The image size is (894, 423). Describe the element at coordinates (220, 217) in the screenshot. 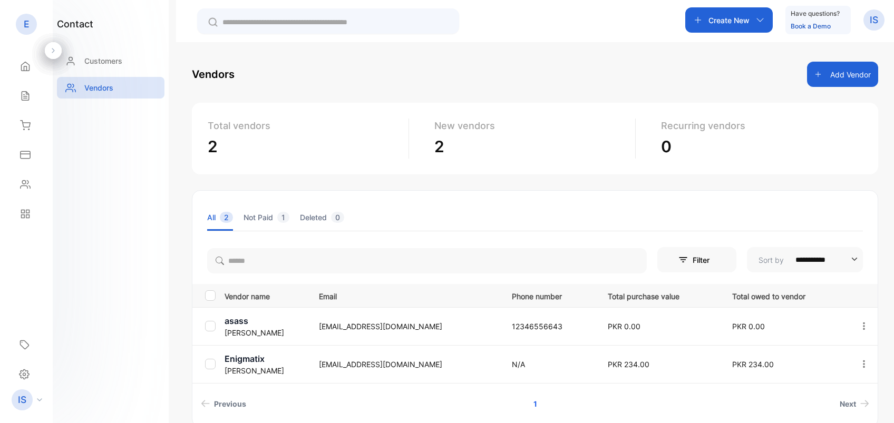

I see `li: All` at that location.